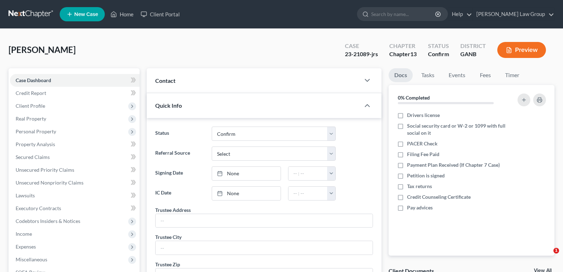 This screenshot has height=272, width=563. What do you see at coordinates (25, 195) in the screenshot?
I see `span: Lawsuits` at bounding box center [25, 195].